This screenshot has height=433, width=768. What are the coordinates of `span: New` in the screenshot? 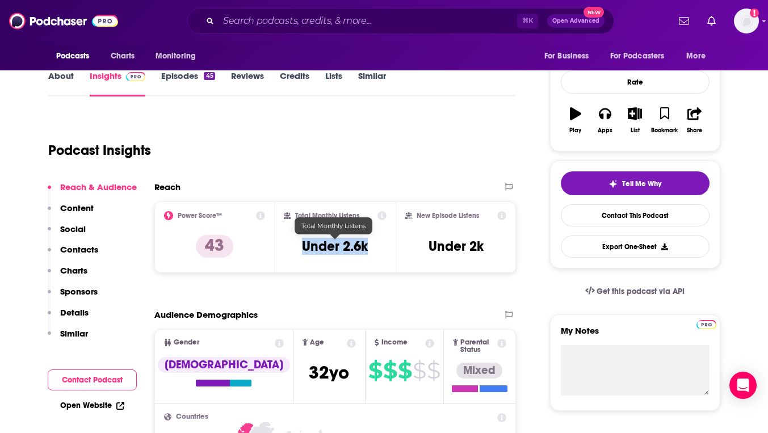 It's located at (593, 12).